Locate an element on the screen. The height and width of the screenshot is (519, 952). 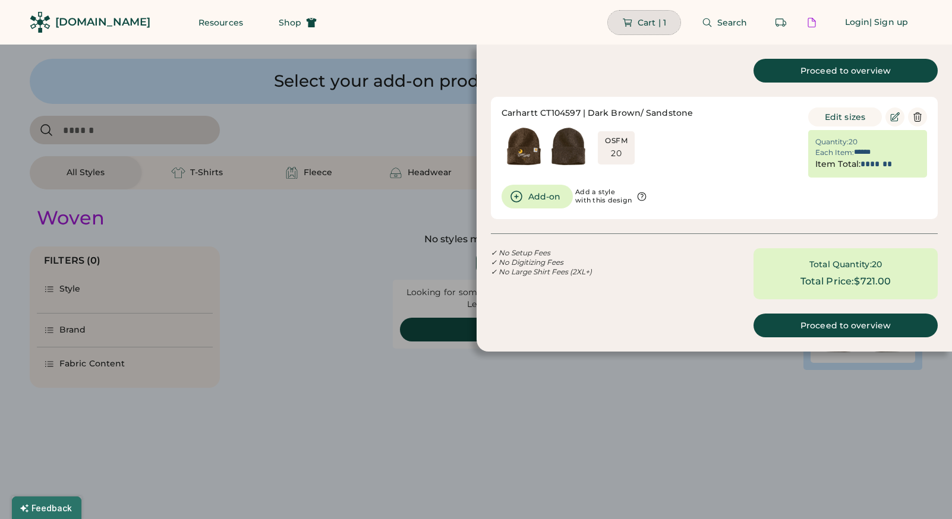
div: Total Price: is located at coordinates (827, 282).